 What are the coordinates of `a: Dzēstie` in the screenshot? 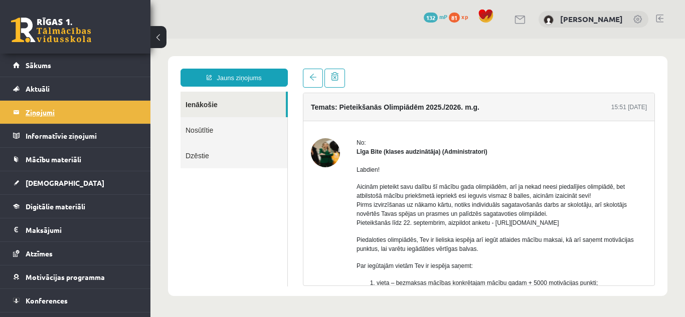 It's located at (83, 117).